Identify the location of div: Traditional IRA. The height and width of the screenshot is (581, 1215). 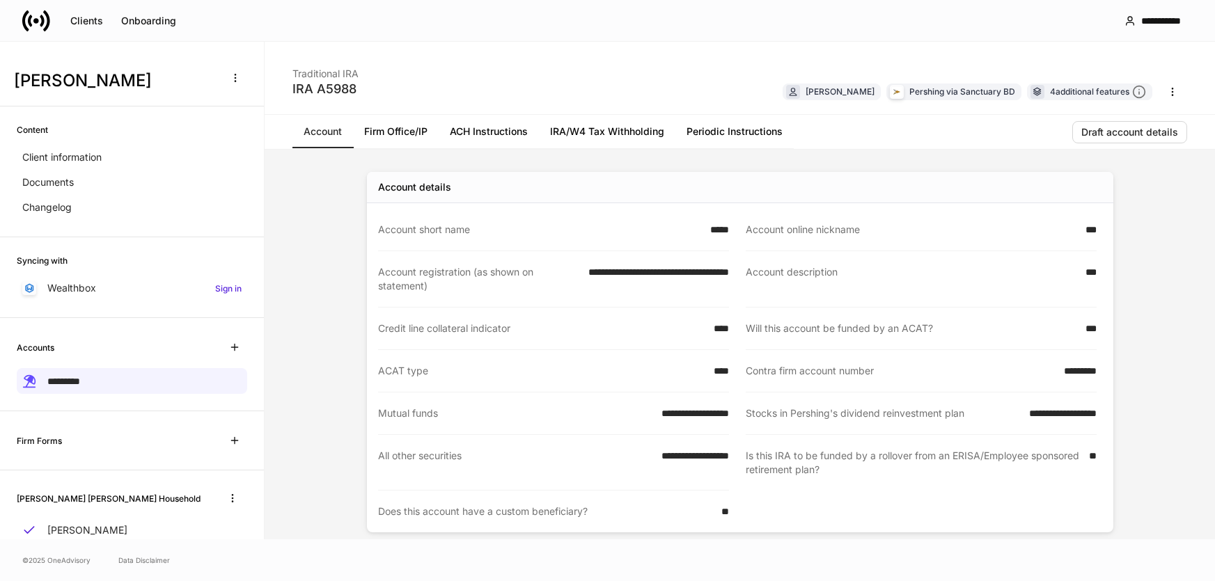
(325, 70).